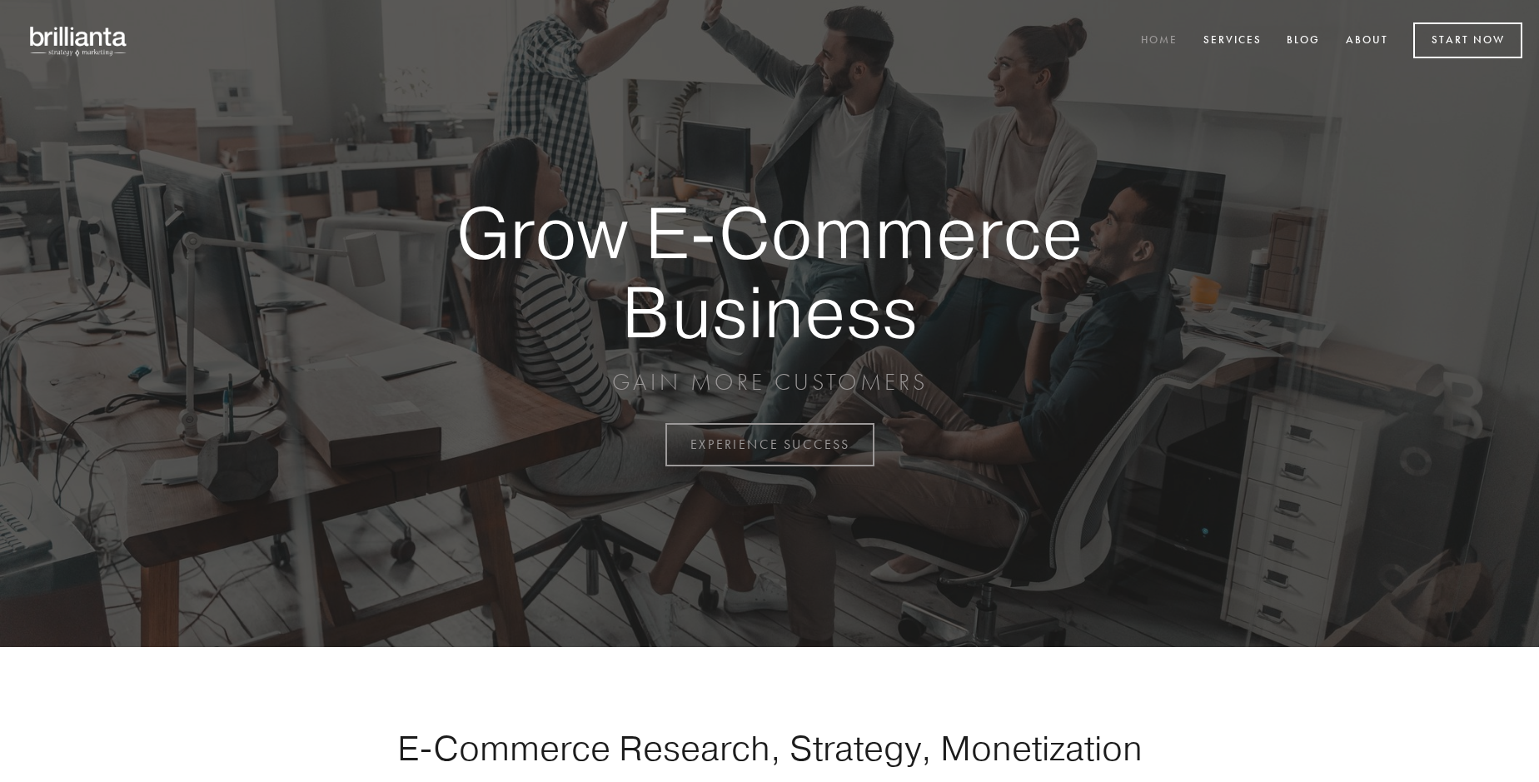  I want to click on img: brillianta - research, strategy, marketing, so click(79, 41).